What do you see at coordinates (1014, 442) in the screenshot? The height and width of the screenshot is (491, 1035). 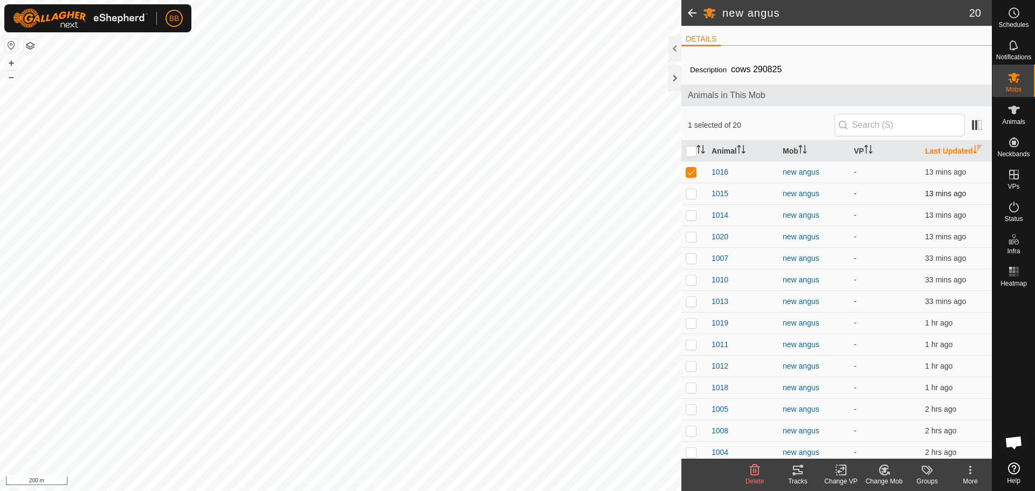 I see `div: Open chat` at bounding box center [1014, 442].